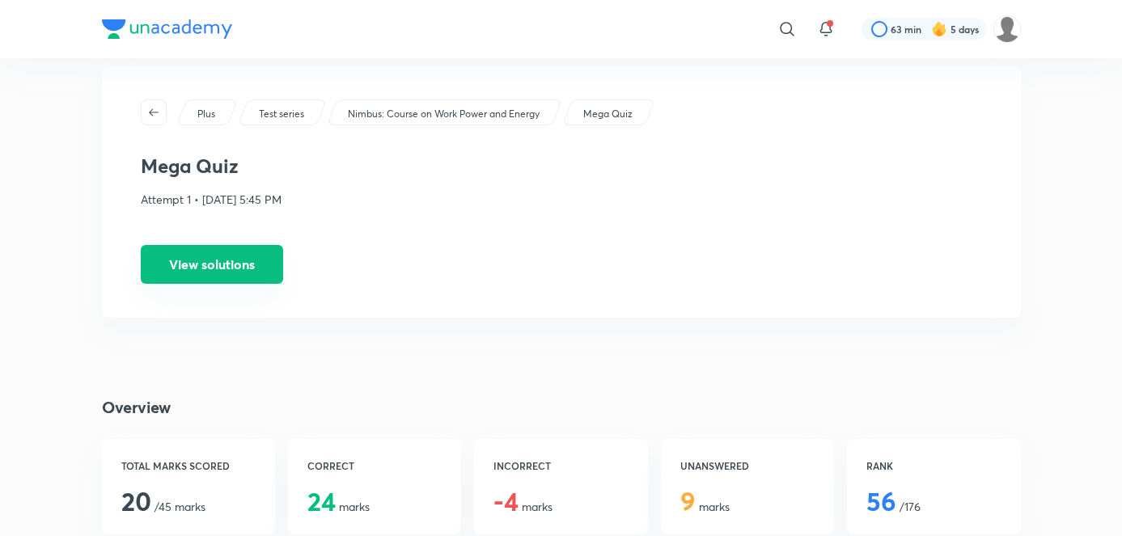  What do you see at coordinates (893, 506) in the screenshot?
I see `span: /176` at bounding box center [893, 506].